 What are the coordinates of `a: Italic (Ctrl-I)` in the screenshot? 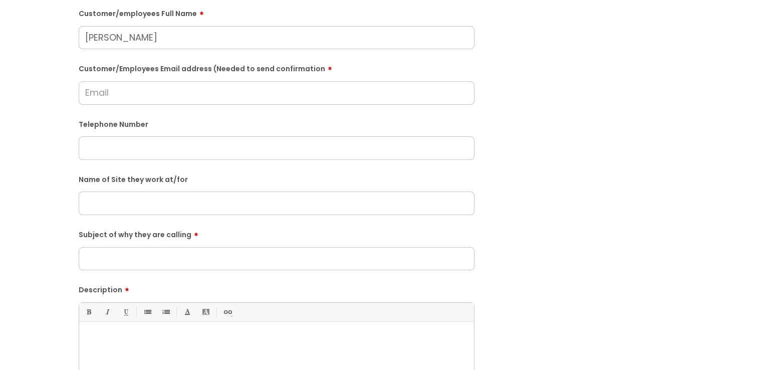 It's located at (107, 312).